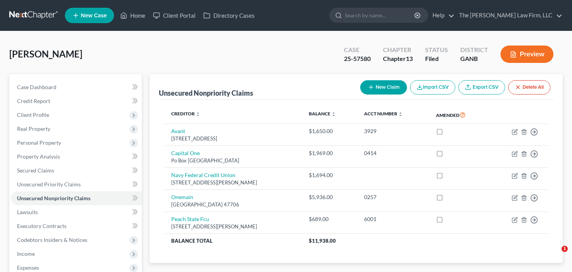  What do you see at coordinates (76, 199) in the screenshot?
I see `a: Unsecured Nonpriority Claims` at bounding box center [76, 199].